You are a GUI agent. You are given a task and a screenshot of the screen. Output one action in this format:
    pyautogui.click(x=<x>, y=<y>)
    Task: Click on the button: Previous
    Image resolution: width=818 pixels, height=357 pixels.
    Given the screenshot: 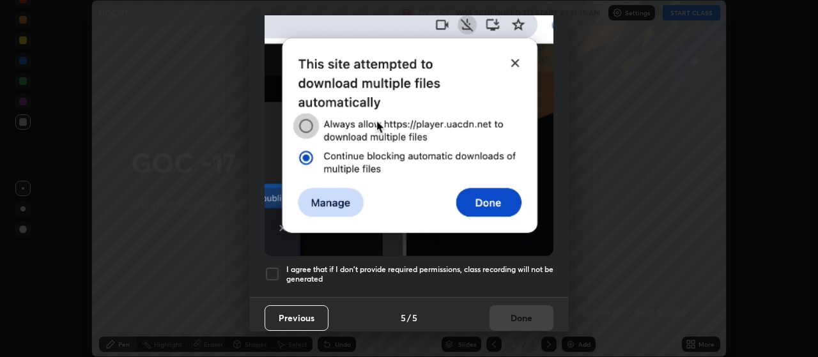 What is the action you would take?
    pyautogui.click(x=296, y=318)
    